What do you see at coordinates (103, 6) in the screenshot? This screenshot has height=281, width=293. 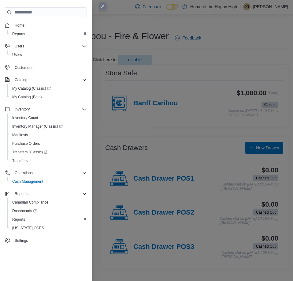 I see `button: Close this dialog` at bounding box center [103, 6].